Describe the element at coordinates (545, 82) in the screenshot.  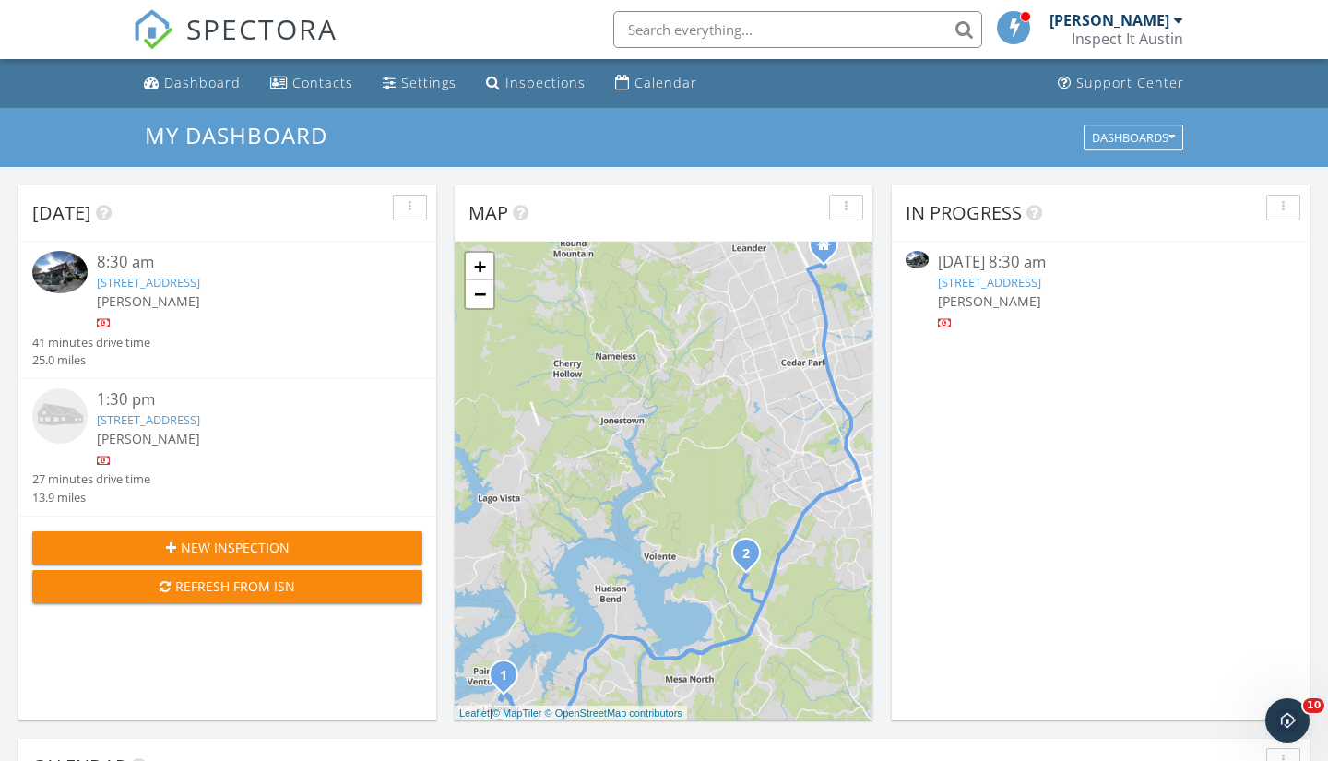
I see `div: Inspections` at that location.